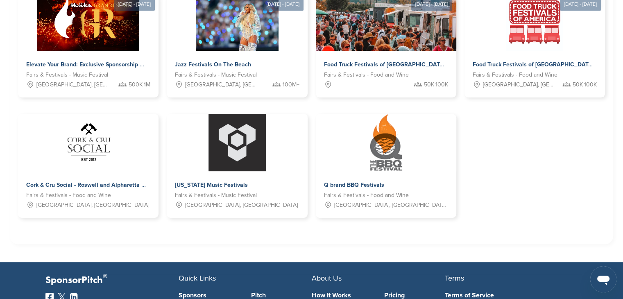 The image size is (623, 299). Describe the element at coordinates (386, 143) in the screenshot. I see `img: Sponsorpitch & Q brand BBQ Festivals` at that location.